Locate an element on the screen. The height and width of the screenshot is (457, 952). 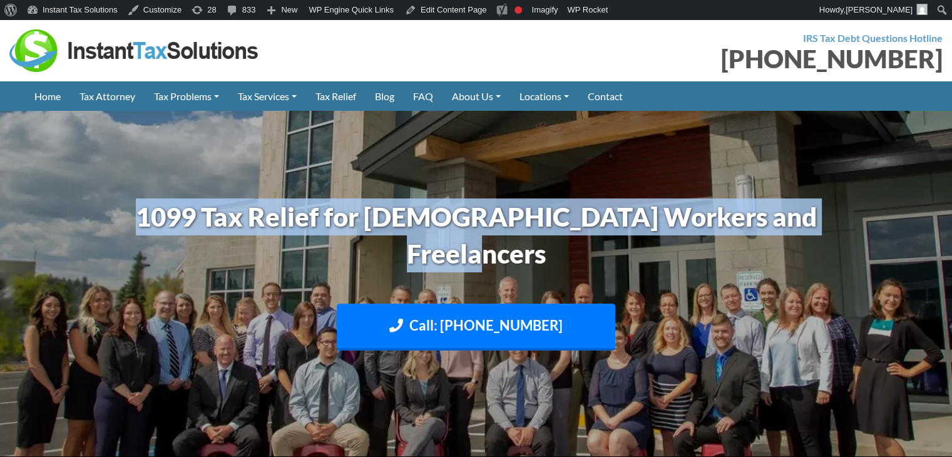
a: Tax Attorney is located at coordinates (107, 96).